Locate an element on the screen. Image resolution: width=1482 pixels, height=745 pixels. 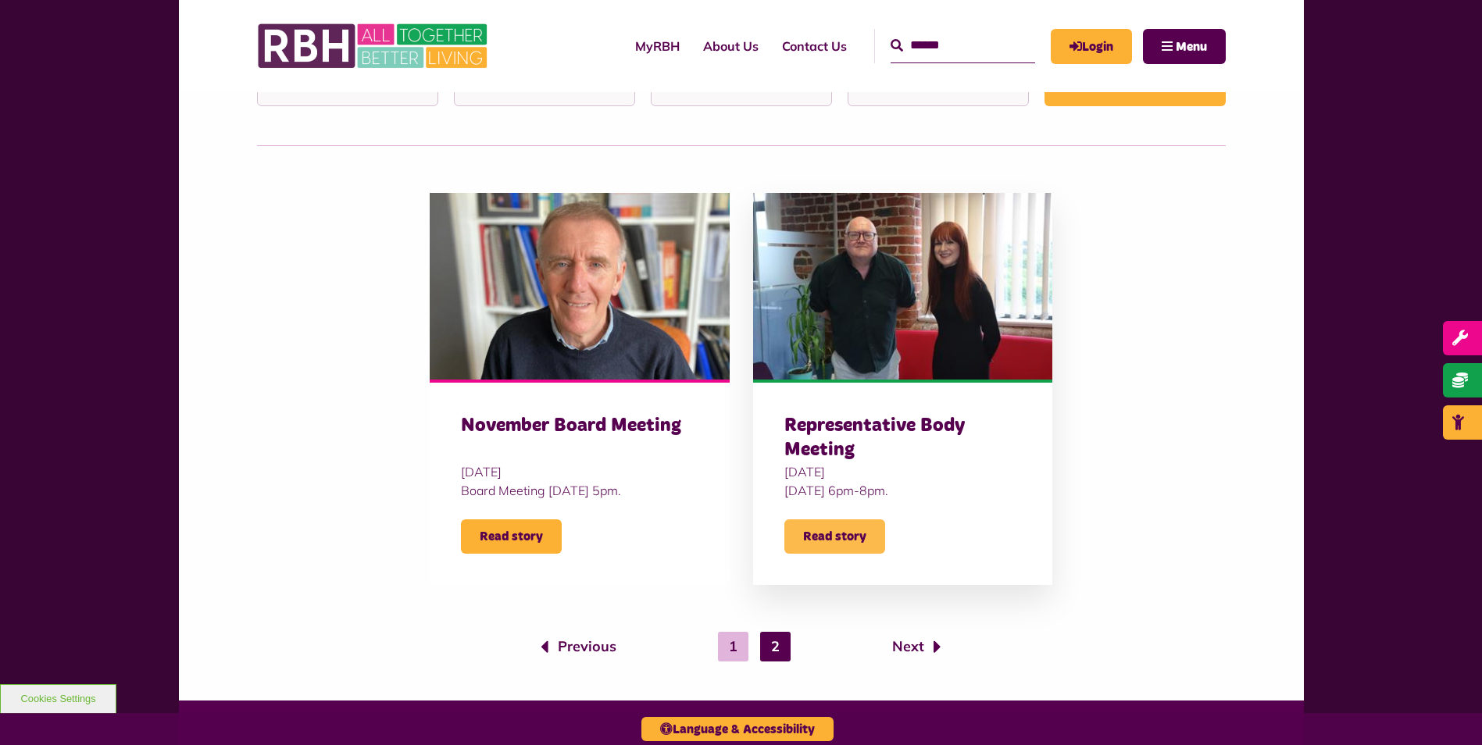
img: Kevinbrady is located at coordinates (579, 287).